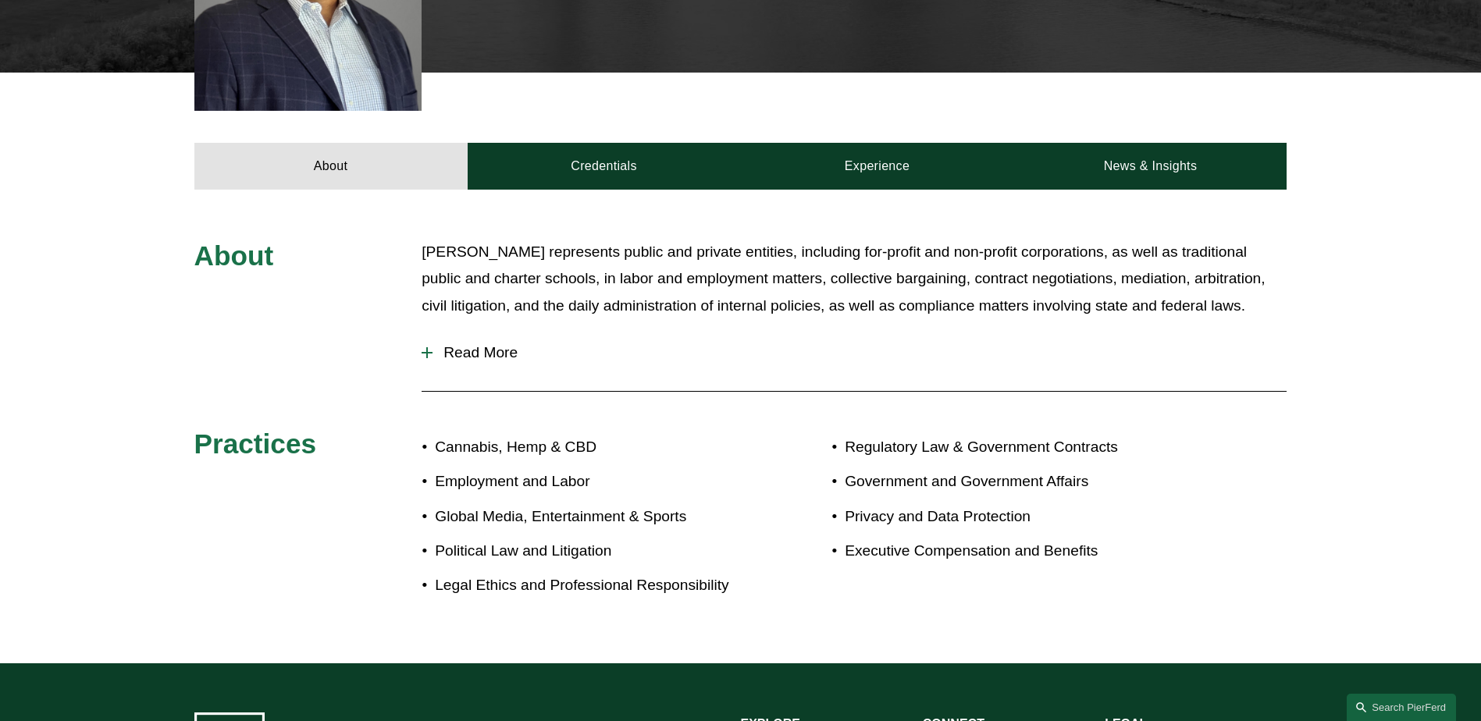 The height and width of the screenshot is (721, 1481). I want to click on span: Read More, so click(860, 353).